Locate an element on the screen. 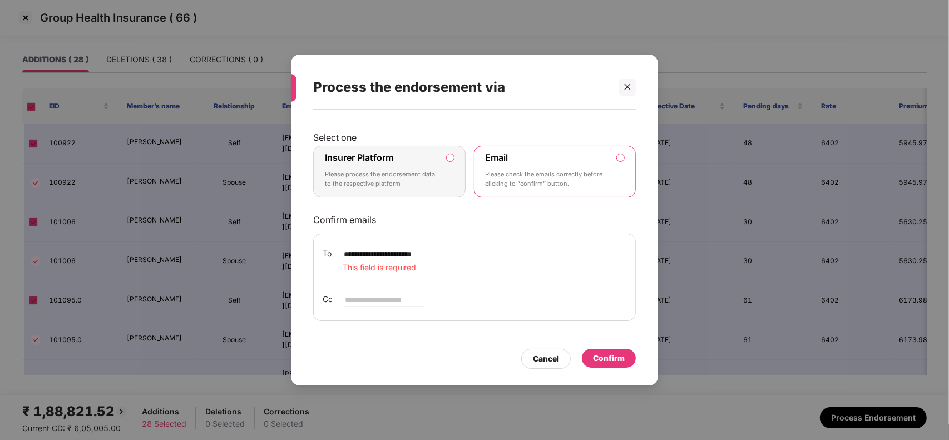 The image size is (949, 440). p: Please check the emails correctly before clicking to “confirm” button. is located at coordinates (547, 179).